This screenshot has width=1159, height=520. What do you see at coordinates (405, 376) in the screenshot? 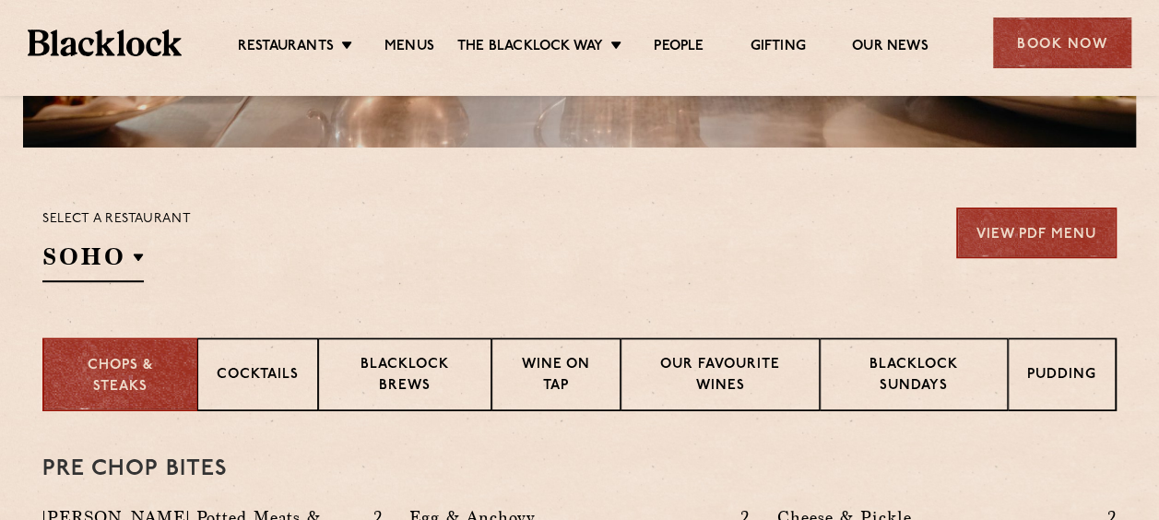
I see `p: Blacklock Brews` at bounding box center [405, 376].